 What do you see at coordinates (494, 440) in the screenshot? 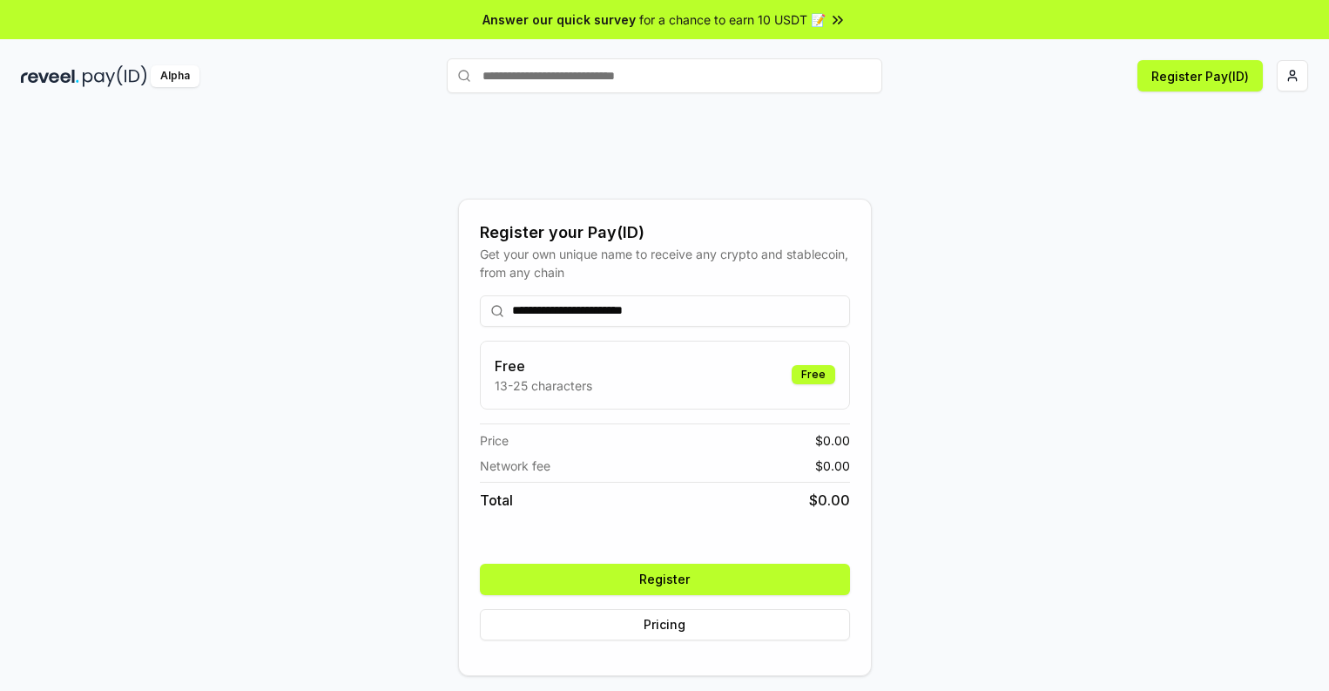
I see `span: Price` at bounding box center [494, 440].